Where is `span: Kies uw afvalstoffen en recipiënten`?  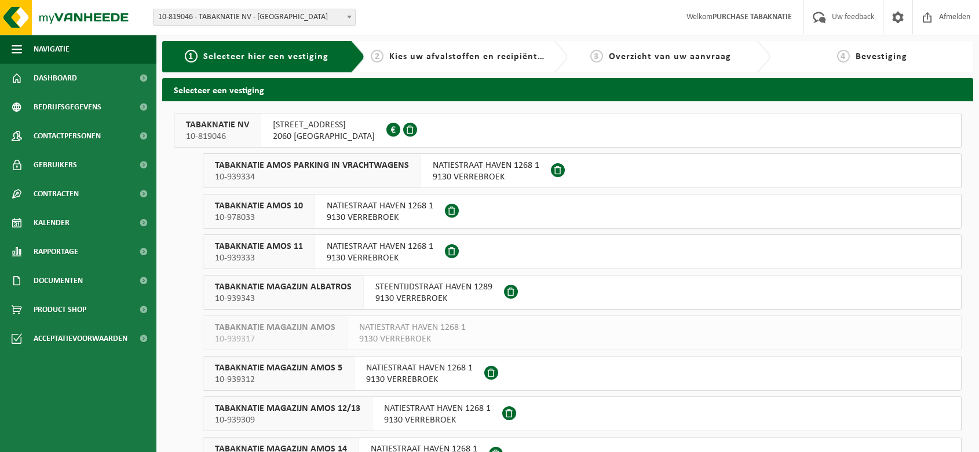 span: Kies uw afvalstoffen en recipiënten is located at coordinates (469, 57).